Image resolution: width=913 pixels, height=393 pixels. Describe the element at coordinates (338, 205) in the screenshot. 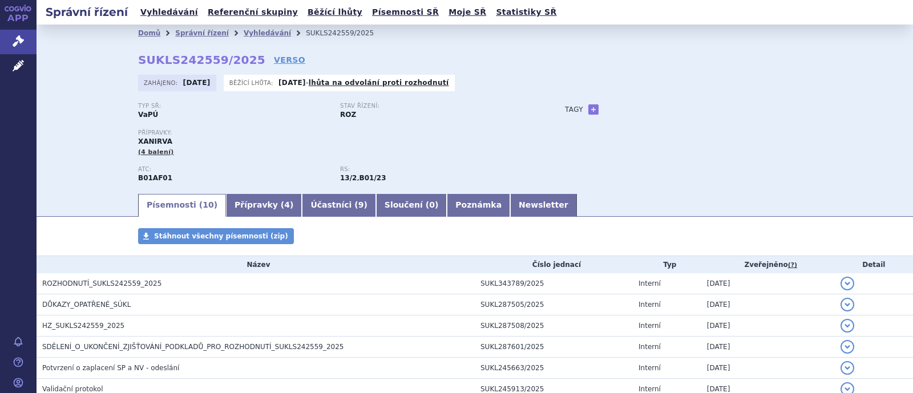

I see `a: Účastníci (9)` at that location.